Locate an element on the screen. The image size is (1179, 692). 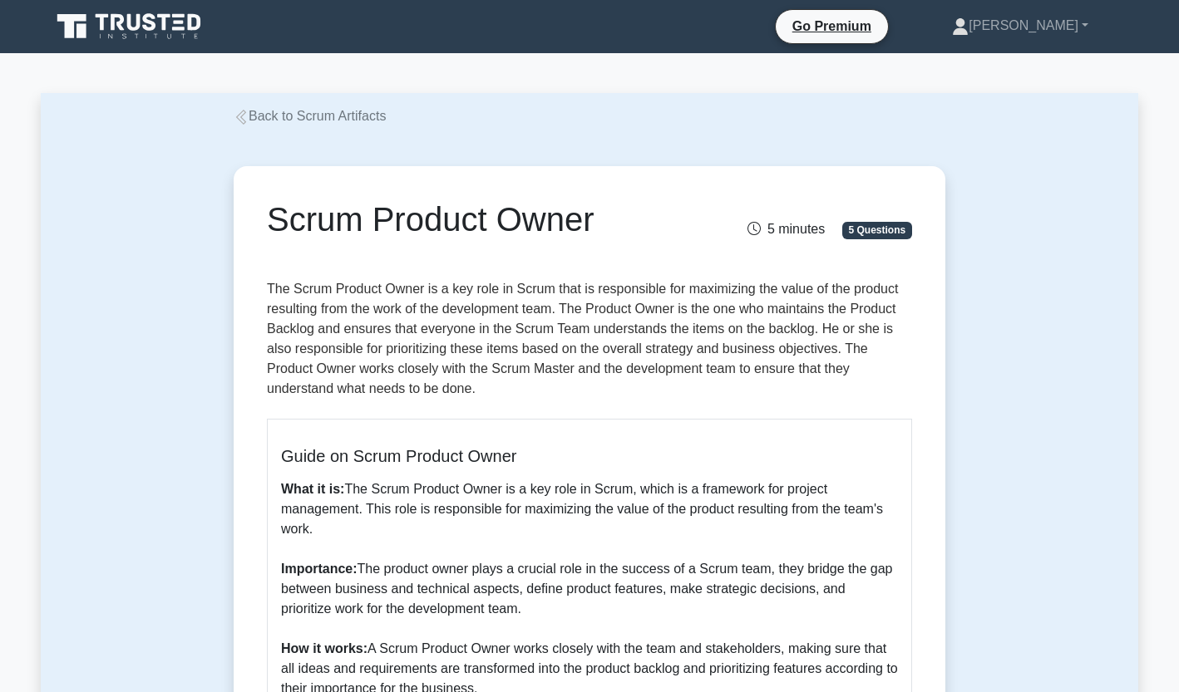
span: 5 minutes is located at coordinates (785, 229).